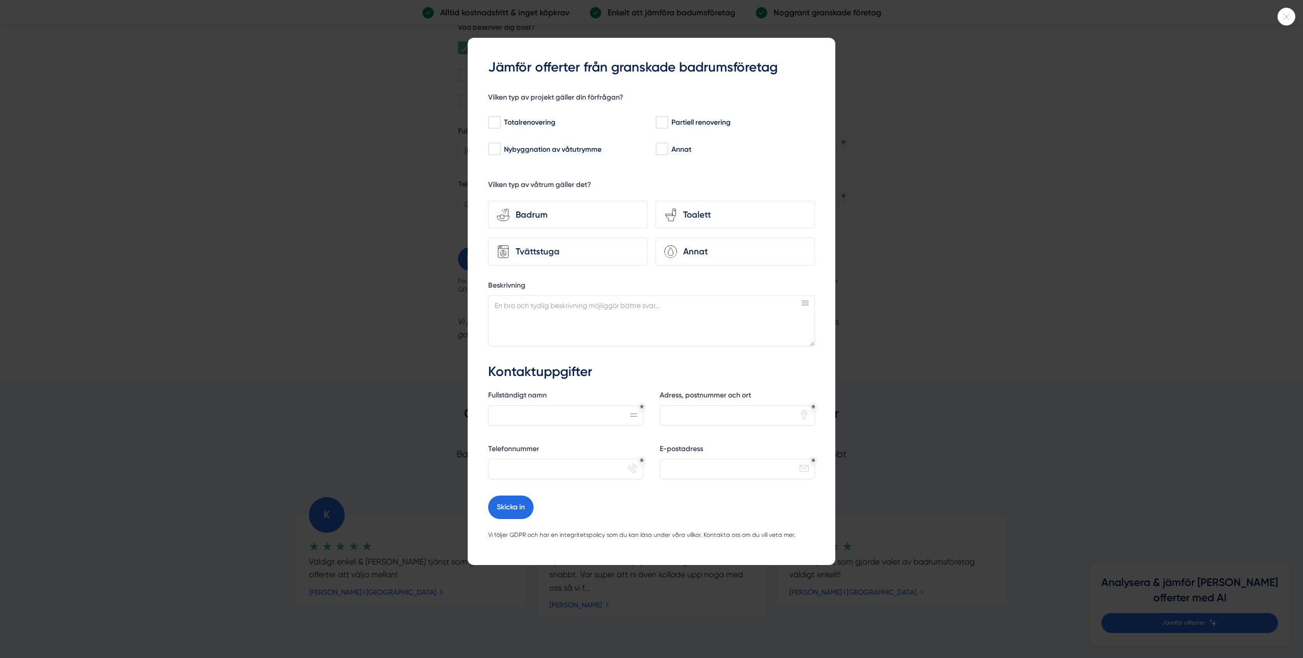  What do you see at coordinates (652, 286) in the screenshot?
I see `label: Beskrivning` at bounding box center [652, 286].